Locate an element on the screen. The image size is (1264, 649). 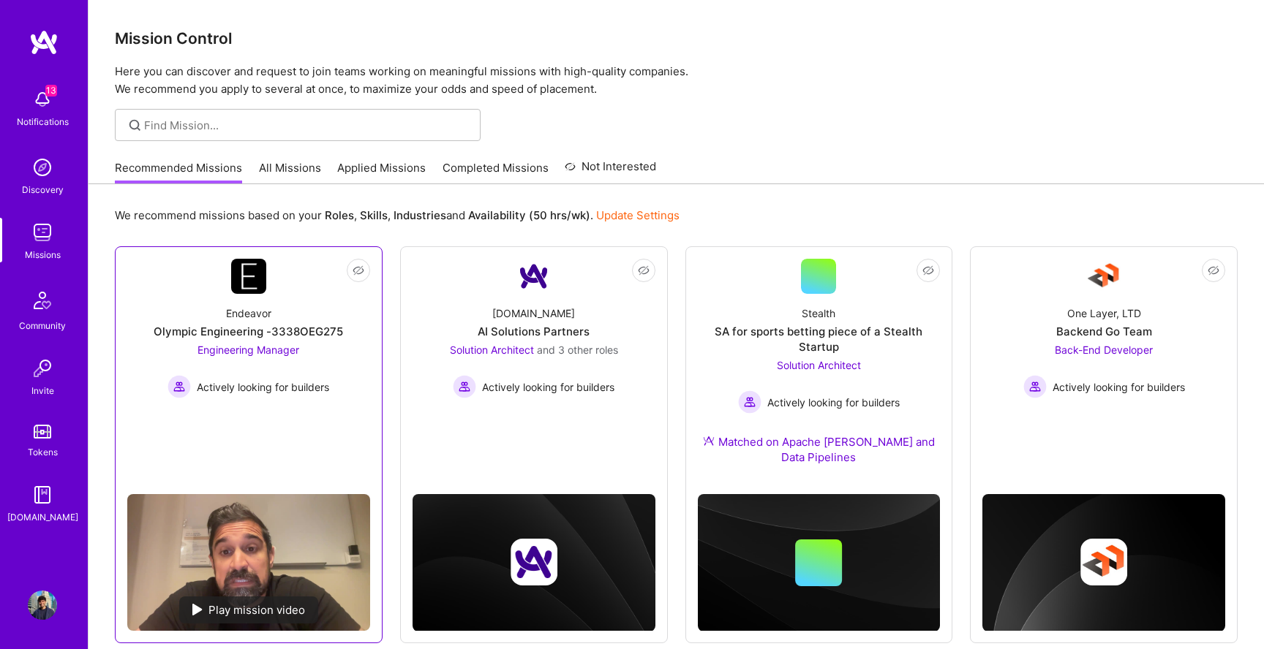
div: One Layer, LTD is located at coordinates (1104, 313).